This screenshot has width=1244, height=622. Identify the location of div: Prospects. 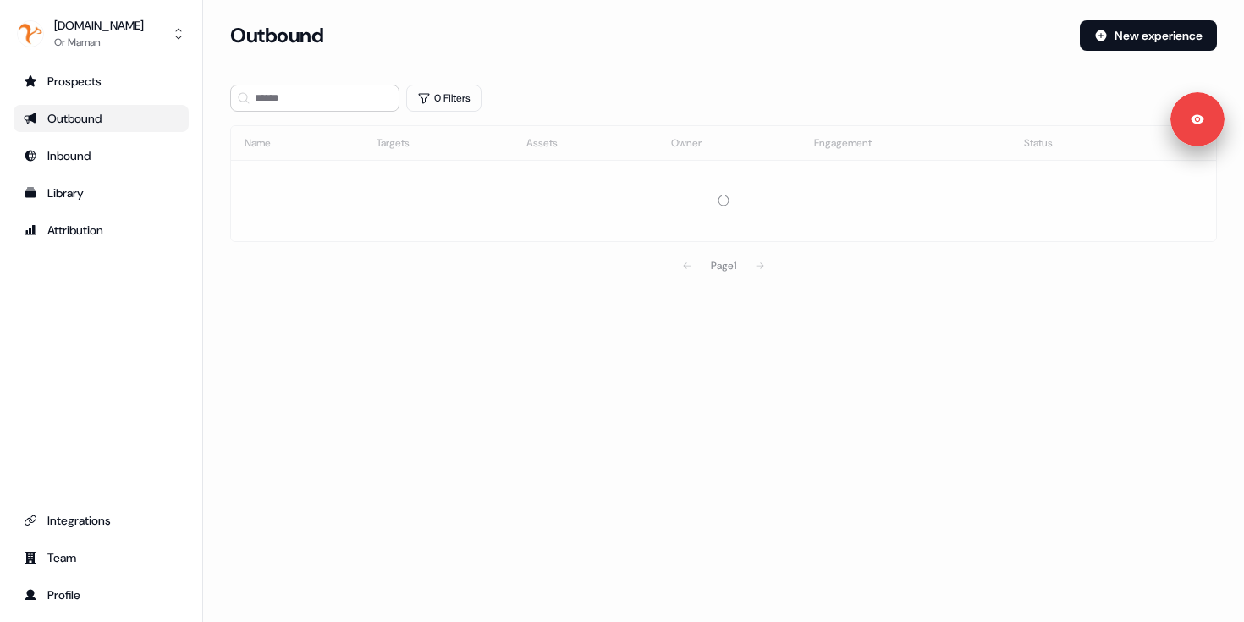
(101, 81).